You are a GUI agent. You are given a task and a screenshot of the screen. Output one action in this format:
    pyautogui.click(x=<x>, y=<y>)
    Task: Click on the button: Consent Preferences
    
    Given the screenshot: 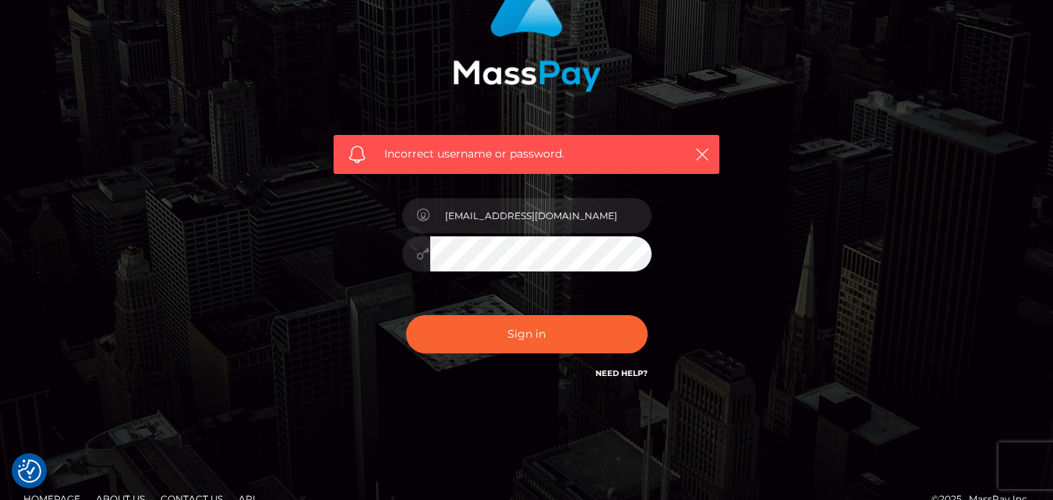 What is the action you would take?
    pyautogui.click(x=30, y=471)
    